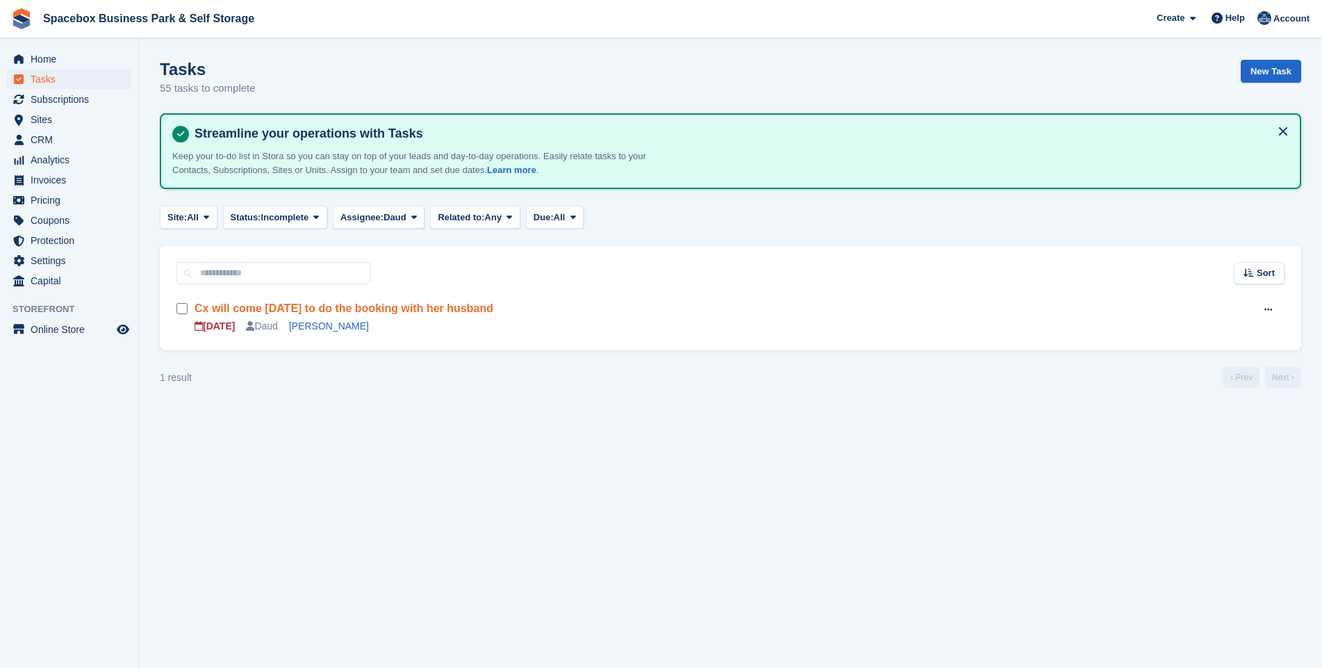 The height and width of the screenshot is (668, 1322). Describe the element at coordinates (554, 217) in the screenshot. I see `button: Due: All` at that location.